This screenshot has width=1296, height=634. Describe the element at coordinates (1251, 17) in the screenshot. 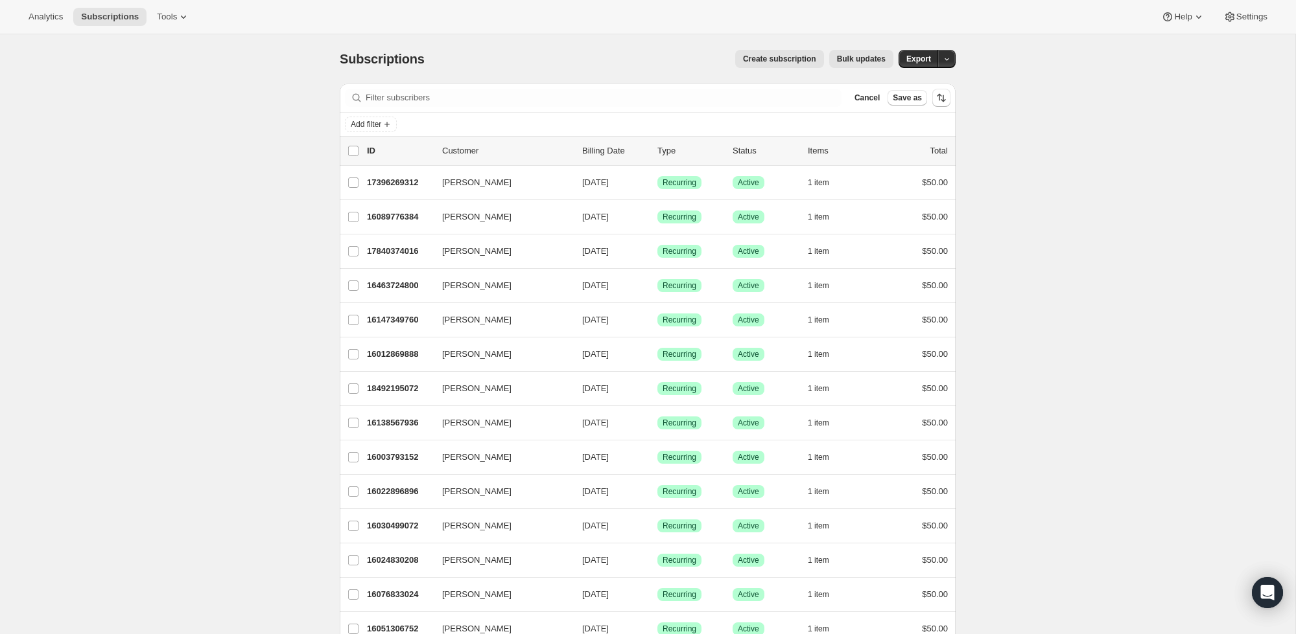

I see `span: Settings` at that location.